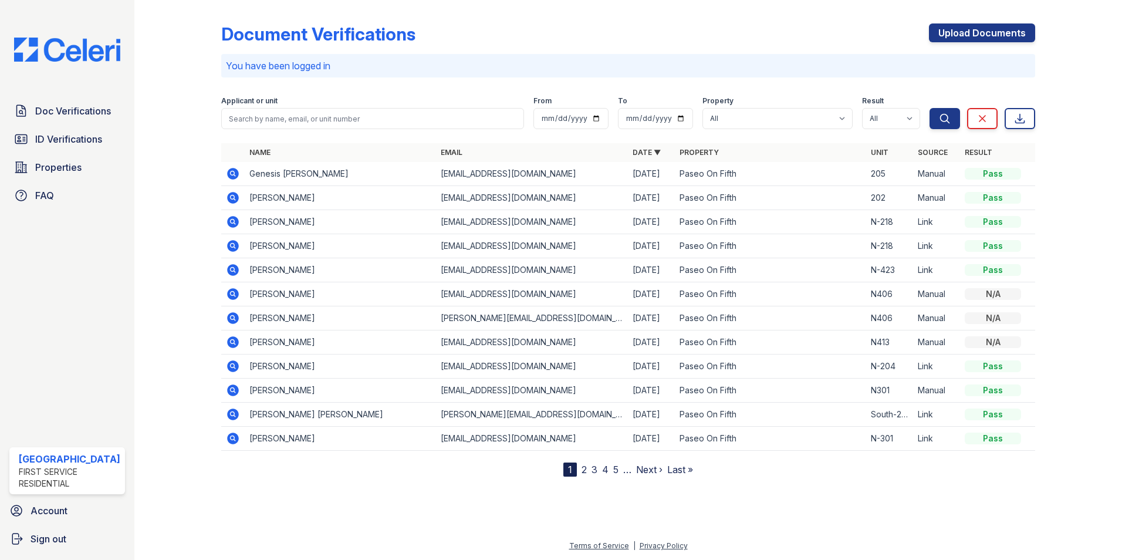  I want to click on a: Properties, so click(67, 167).